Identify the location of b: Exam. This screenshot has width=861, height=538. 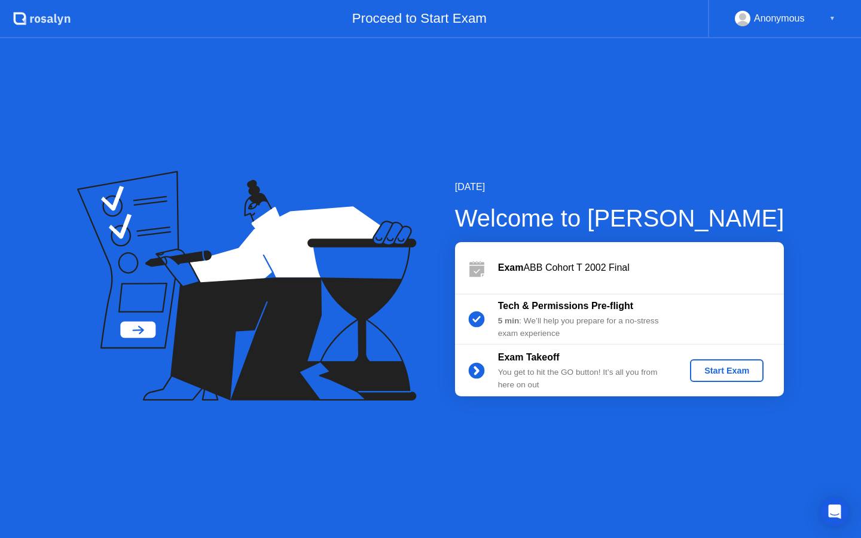
(511, 267).